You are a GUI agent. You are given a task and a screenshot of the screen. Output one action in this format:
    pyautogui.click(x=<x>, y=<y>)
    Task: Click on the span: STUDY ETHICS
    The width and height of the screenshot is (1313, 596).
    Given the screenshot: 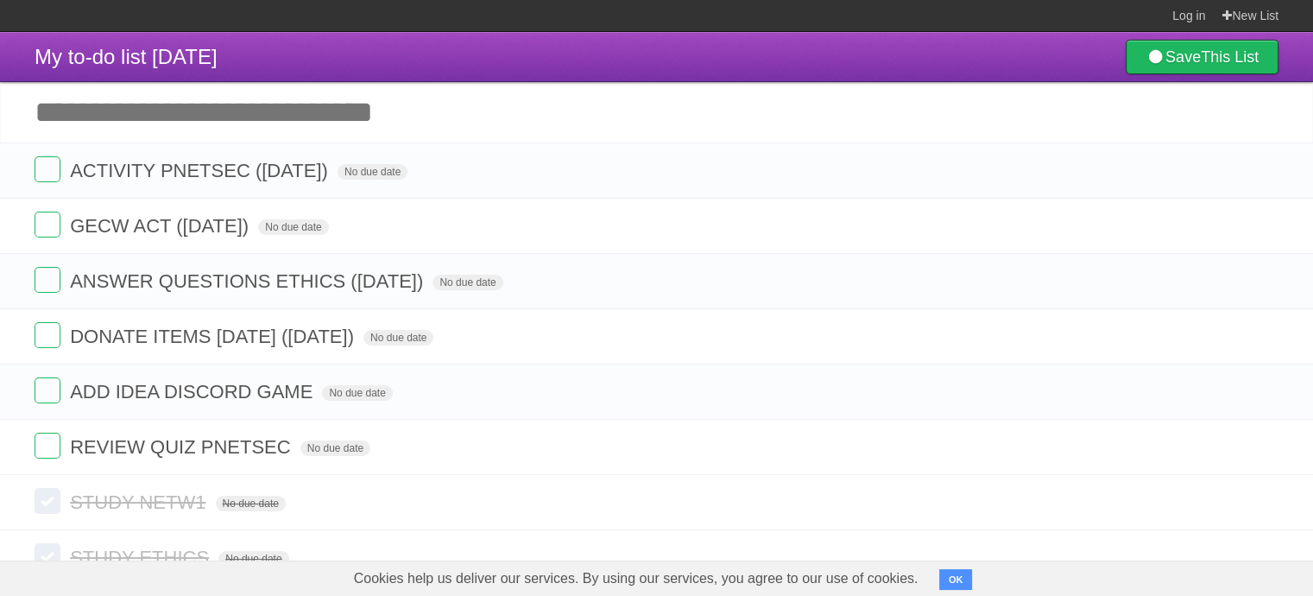 What is the action you would take?
    pyautogui.click(x=142, y=557)
    